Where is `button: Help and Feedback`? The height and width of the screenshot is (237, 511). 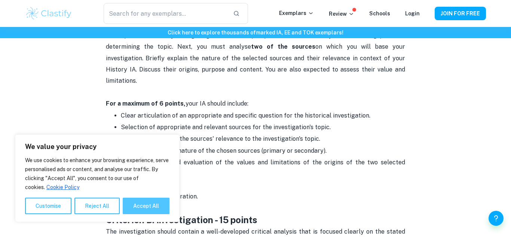
button: Help and Feedback is located at coordinates (496, 218).